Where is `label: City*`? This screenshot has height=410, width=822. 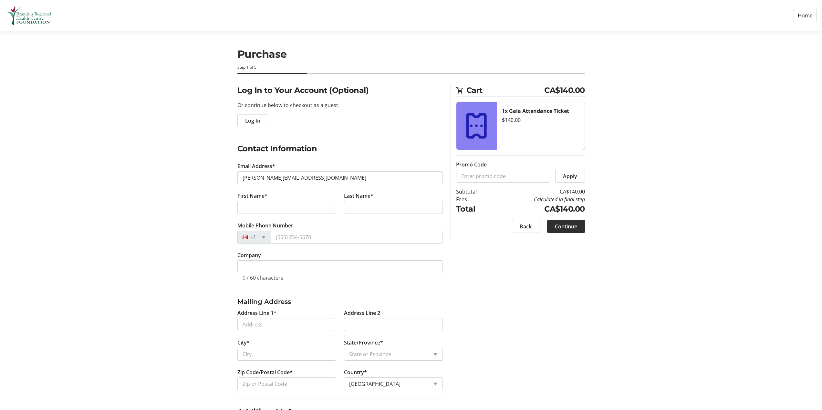
label: City* is located at coordinates (243, 343).